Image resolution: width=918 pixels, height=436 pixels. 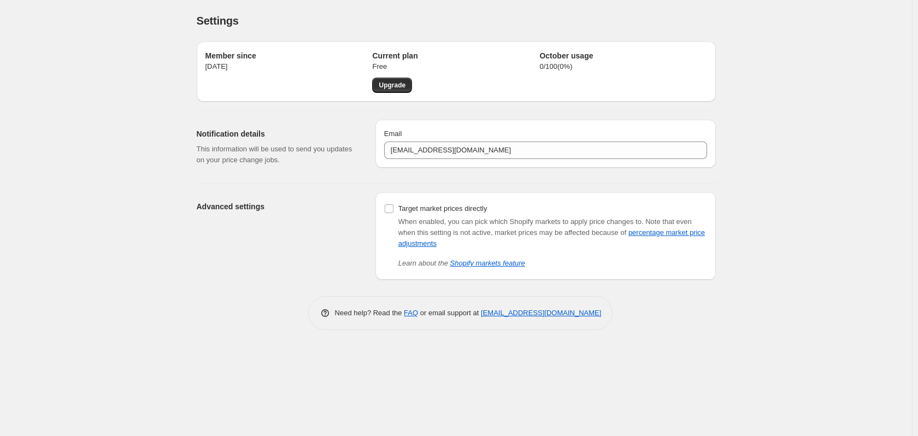 What do you see at coordinates (521, 221) in the screenshot?
I see `span: When enabled, you can pick which Shopify markets to apply price changes to.` at bounding box center [521, 221].